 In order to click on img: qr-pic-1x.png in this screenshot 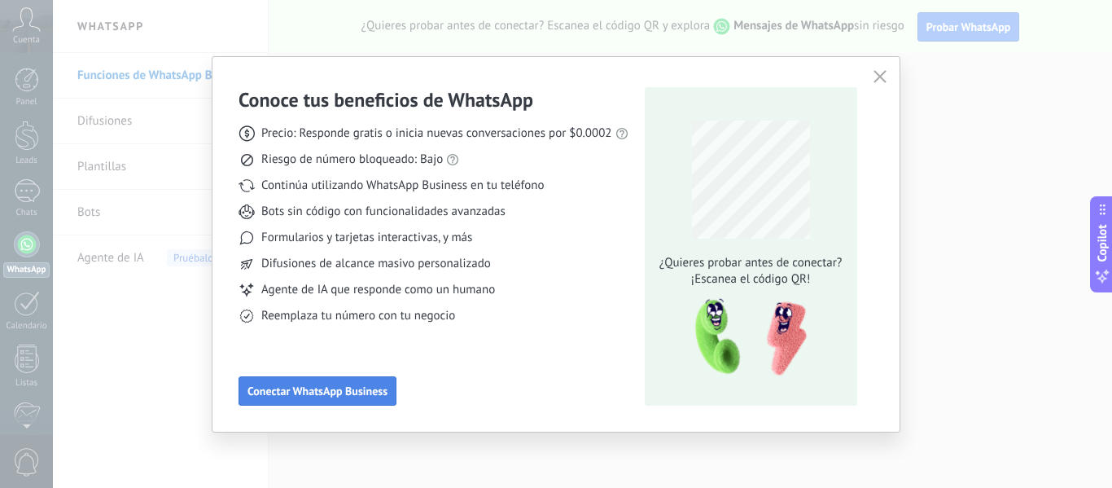, I will do `click(746, 337)`.